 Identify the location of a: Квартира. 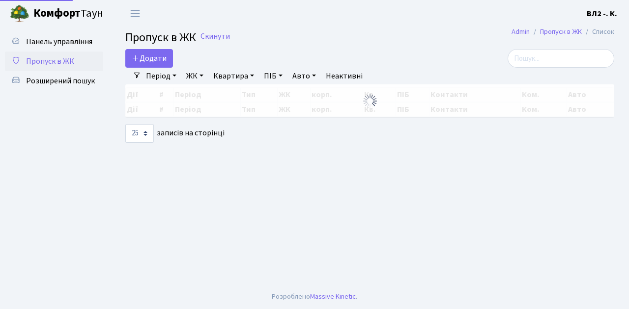
(233, 76).